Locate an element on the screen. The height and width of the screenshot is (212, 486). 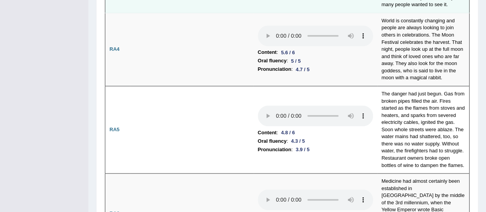
div: 5 / 5 is located at coordinates (295, 61).